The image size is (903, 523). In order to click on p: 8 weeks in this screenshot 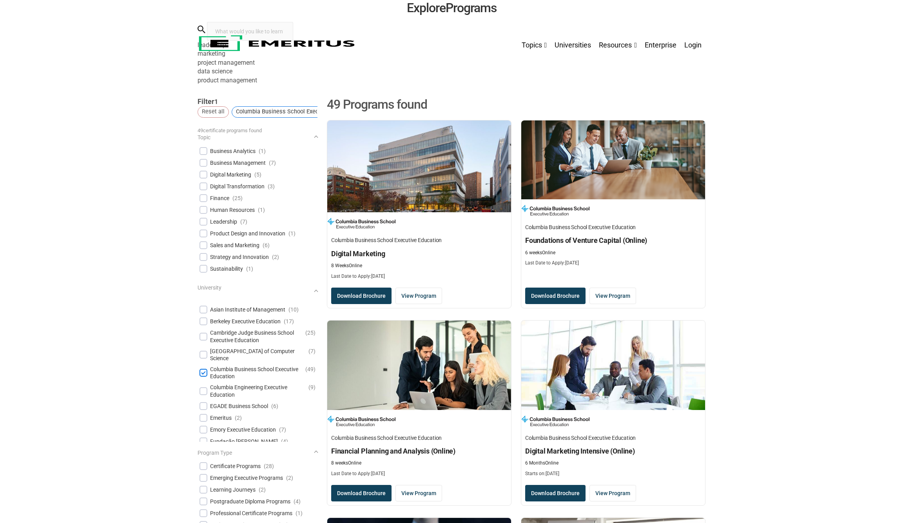, I will do `click(340, 463)`.